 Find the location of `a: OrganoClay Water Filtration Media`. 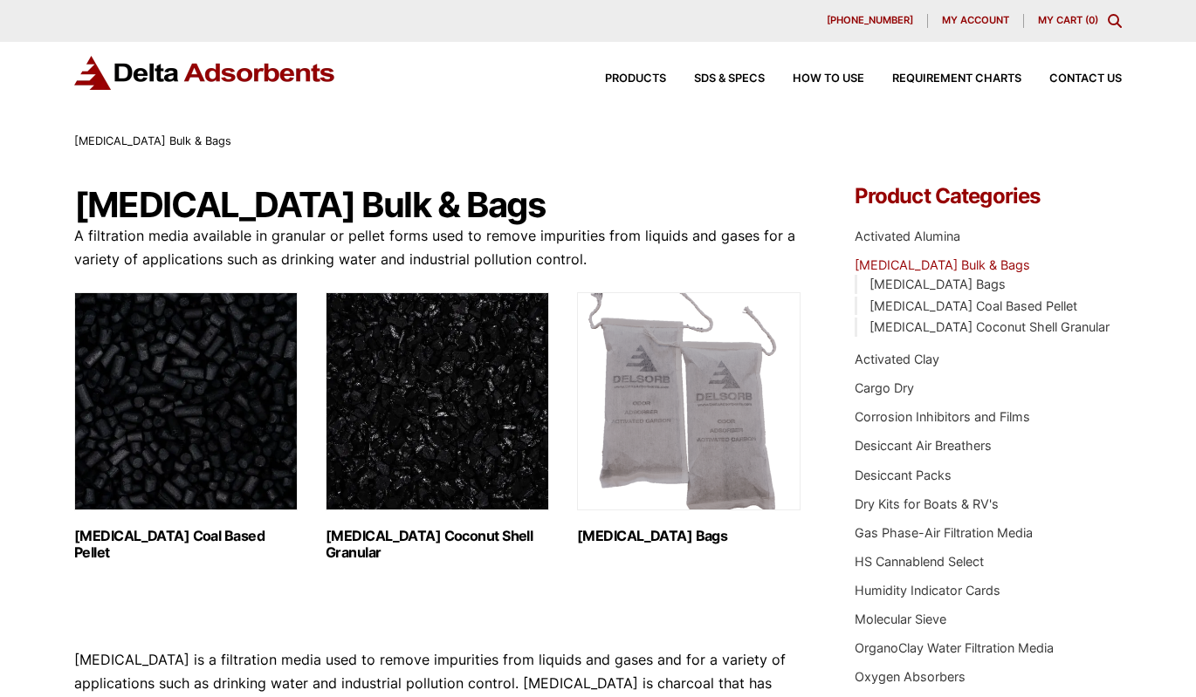

a: OrganoClay Water Filtration Media is located at coordinates (954, 648).